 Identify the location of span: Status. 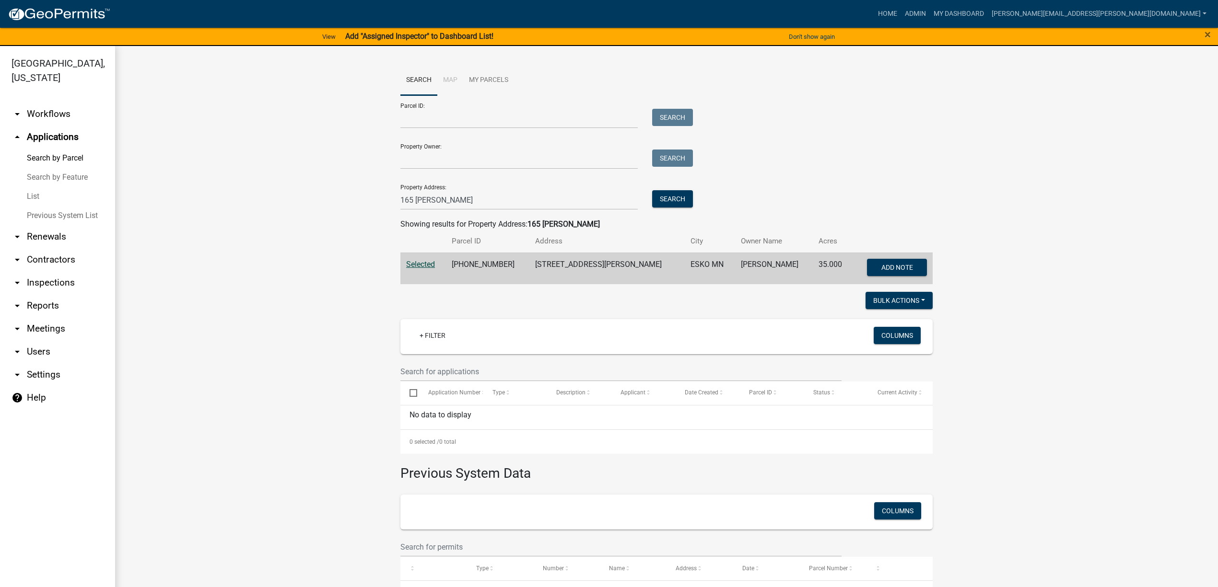
(821, 393).